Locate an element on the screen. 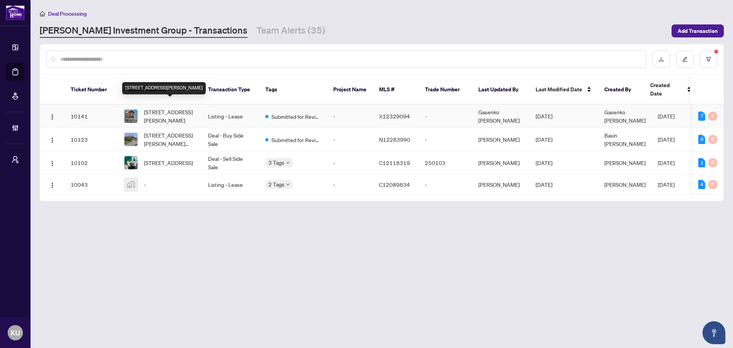 This screenshot has height=348, width=733. span: 3 Tags is located at coordinates (276, 162).